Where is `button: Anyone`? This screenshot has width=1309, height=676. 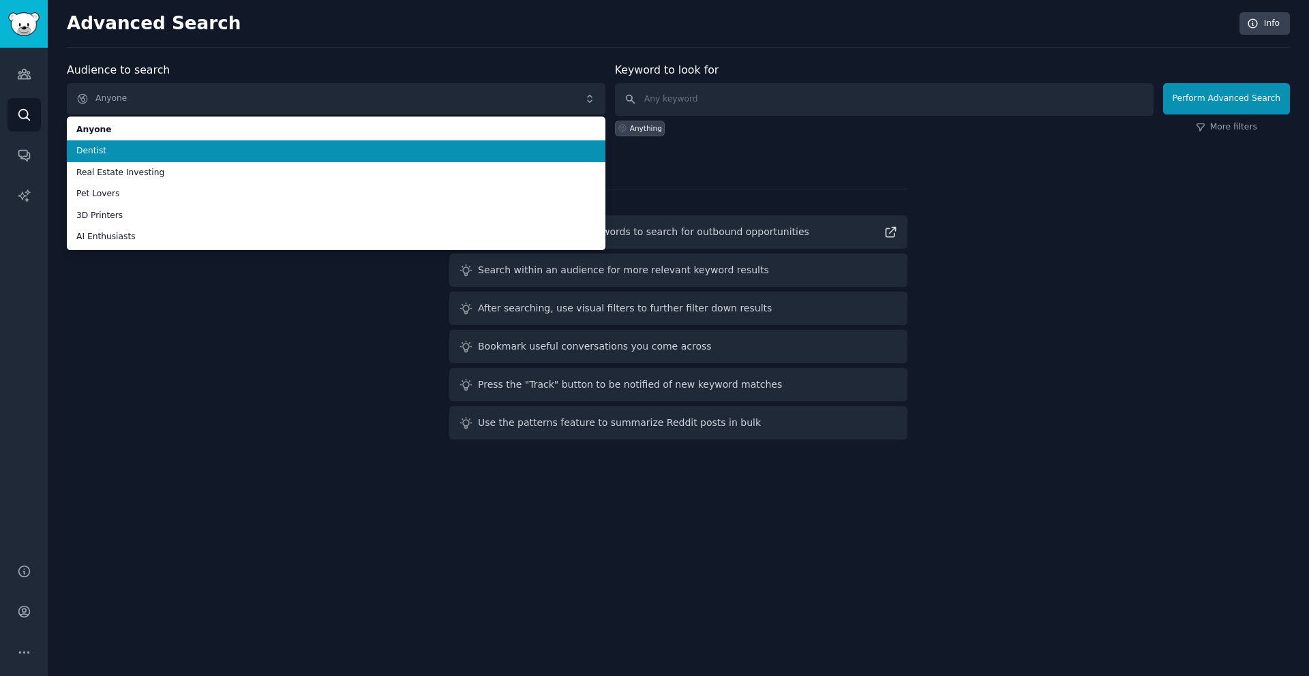
button: Anyone is located at coordinates (336, 99).